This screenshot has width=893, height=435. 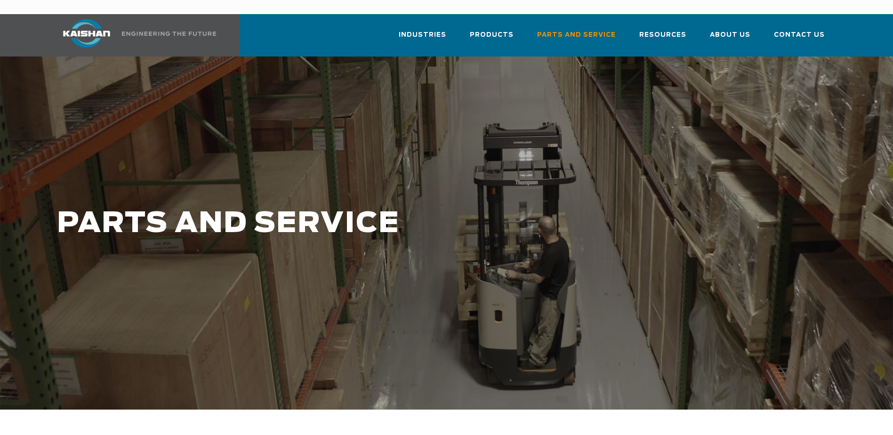 I want to click on h1: PARTS AND SERVICE, so click(x=381, y=224).